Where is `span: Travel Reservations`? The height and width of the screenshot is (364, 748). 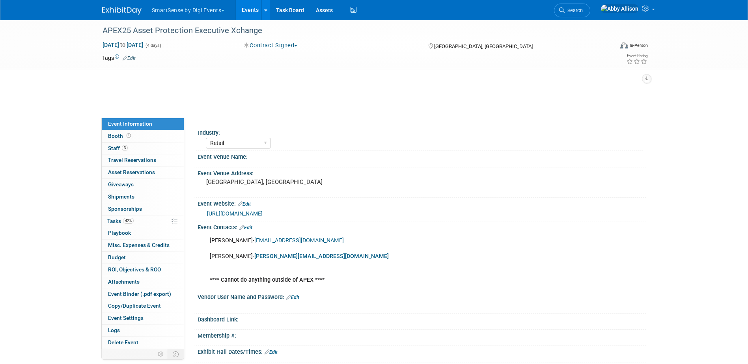 span: Travel Reservations is located at coordinates (132, 160).